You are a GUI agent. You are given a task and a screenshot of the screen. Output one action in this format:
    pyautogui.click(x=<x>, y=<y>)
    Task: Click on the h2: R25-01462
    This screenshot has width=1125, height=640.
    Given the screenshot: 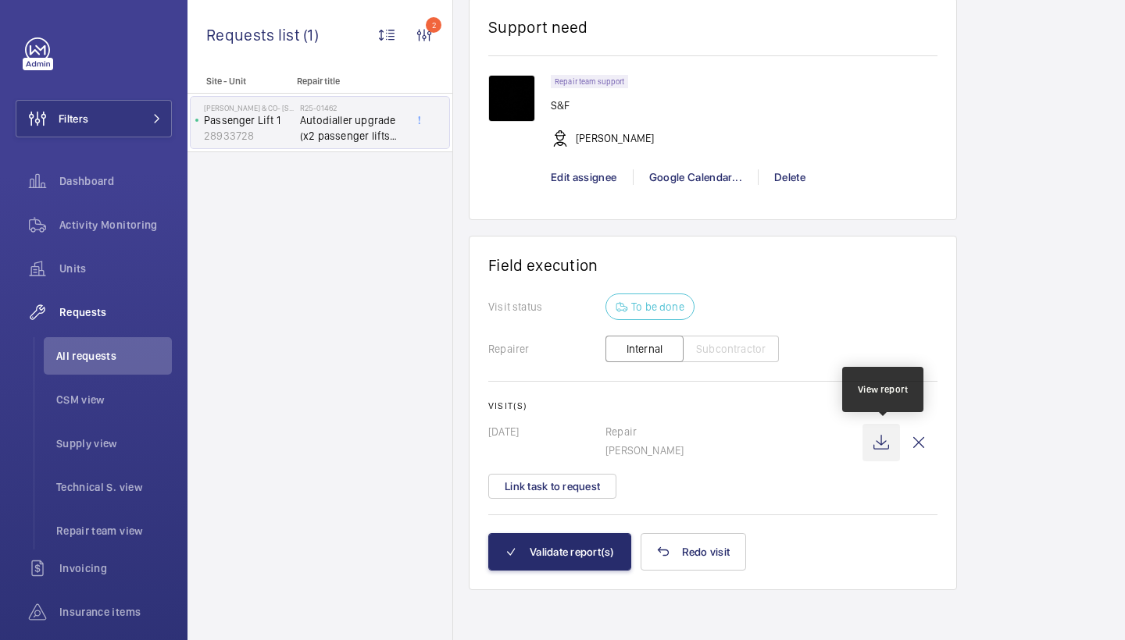 What is the action you would take?
    pyautogui.click(x=351, y=108)
    